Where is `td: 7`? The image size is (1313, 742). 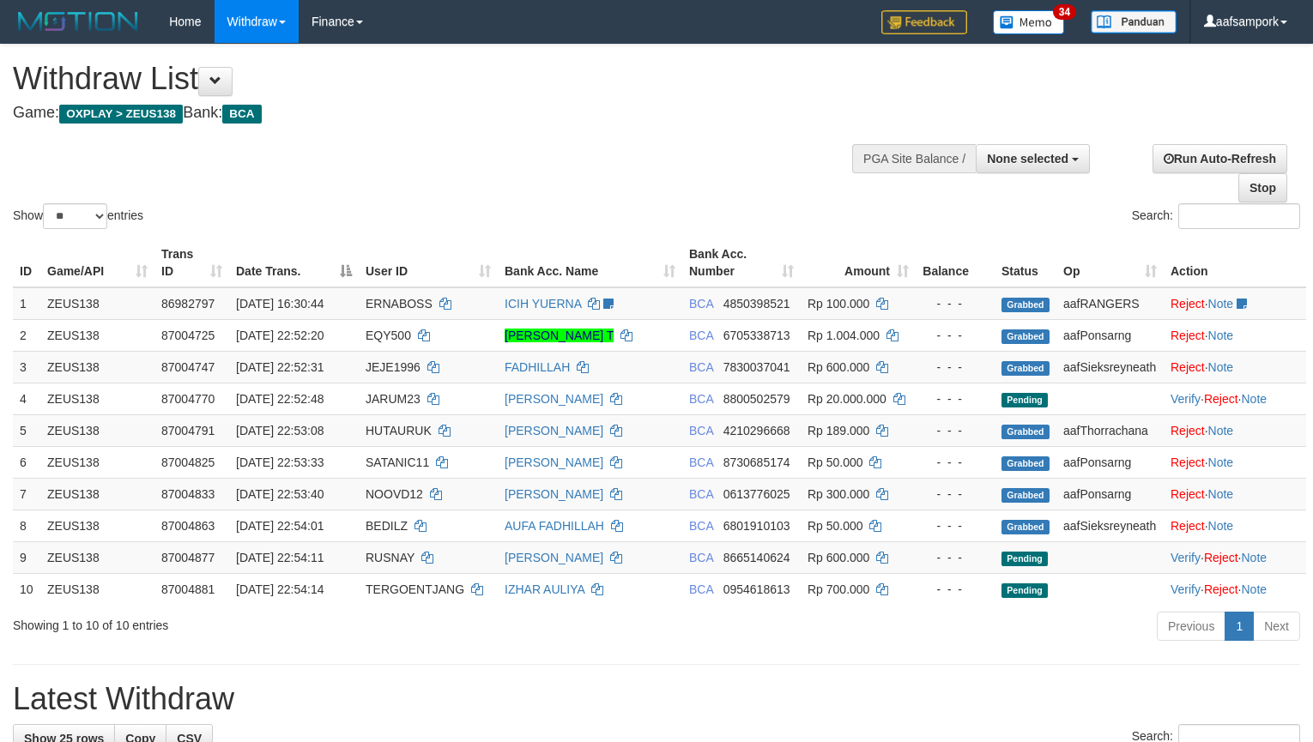 td: 7 is located at coordinates (27, 493).